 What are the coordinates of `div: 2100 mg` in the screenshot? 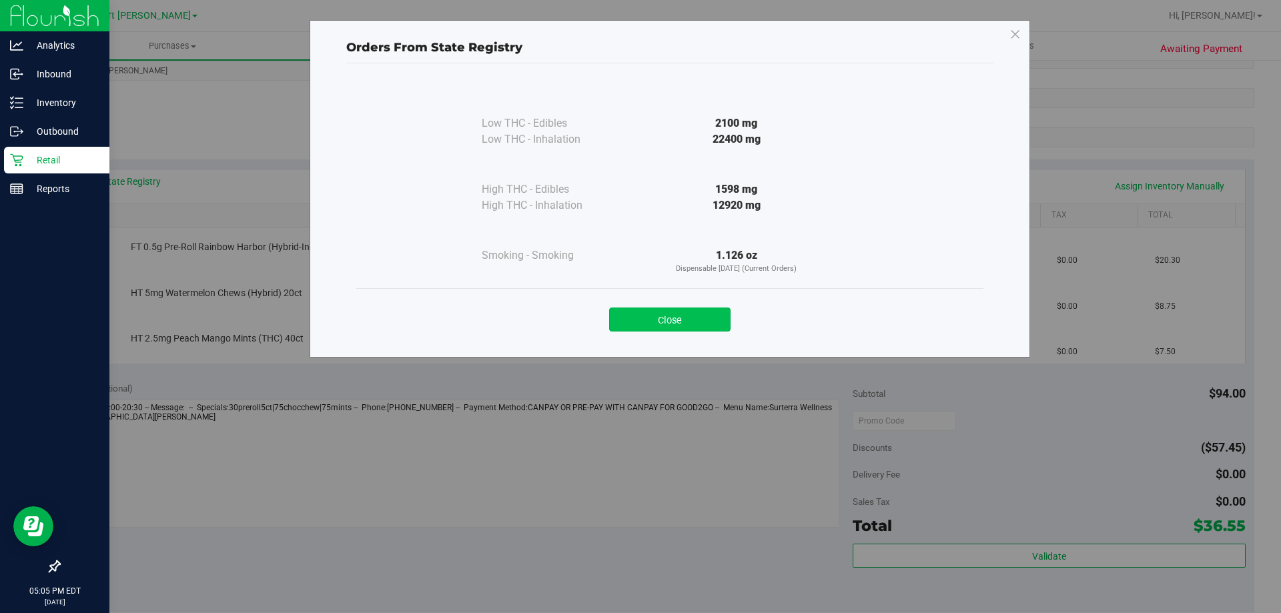 It's located at (737, 123).